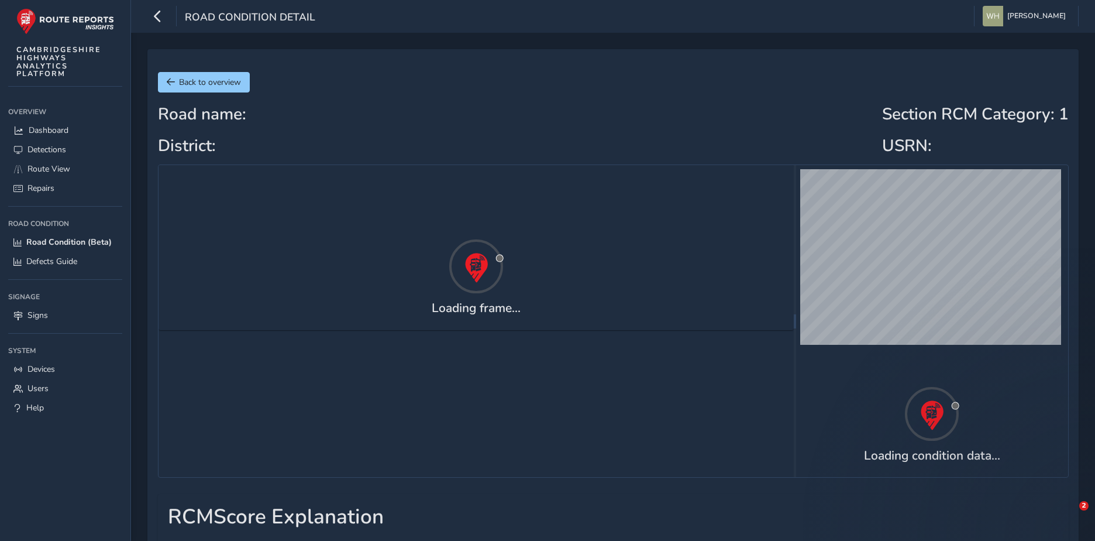 The height and width of the screenshot is (541, 1095). What do you see at coordinates (65, 388) in the screenshot?
I see `a: Users` at bounding box center [65, 388].